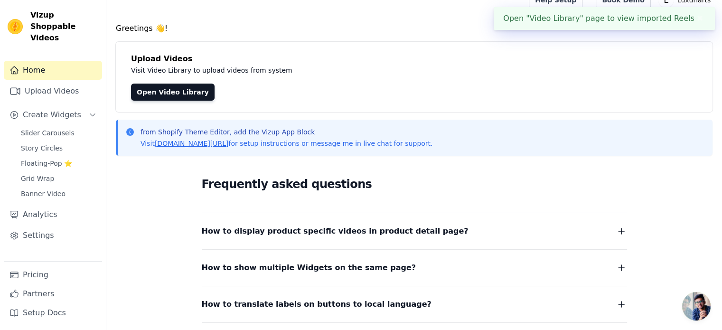 The height and width of the screenshot is (330, 722). I want to click on h4: Upload Videos, so click(414, 59).